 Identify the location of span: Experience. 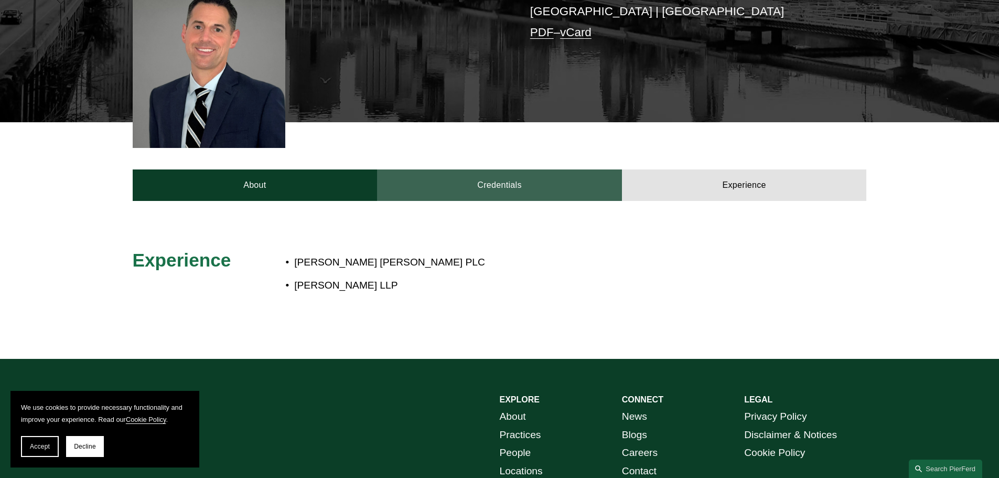
(182, 259).